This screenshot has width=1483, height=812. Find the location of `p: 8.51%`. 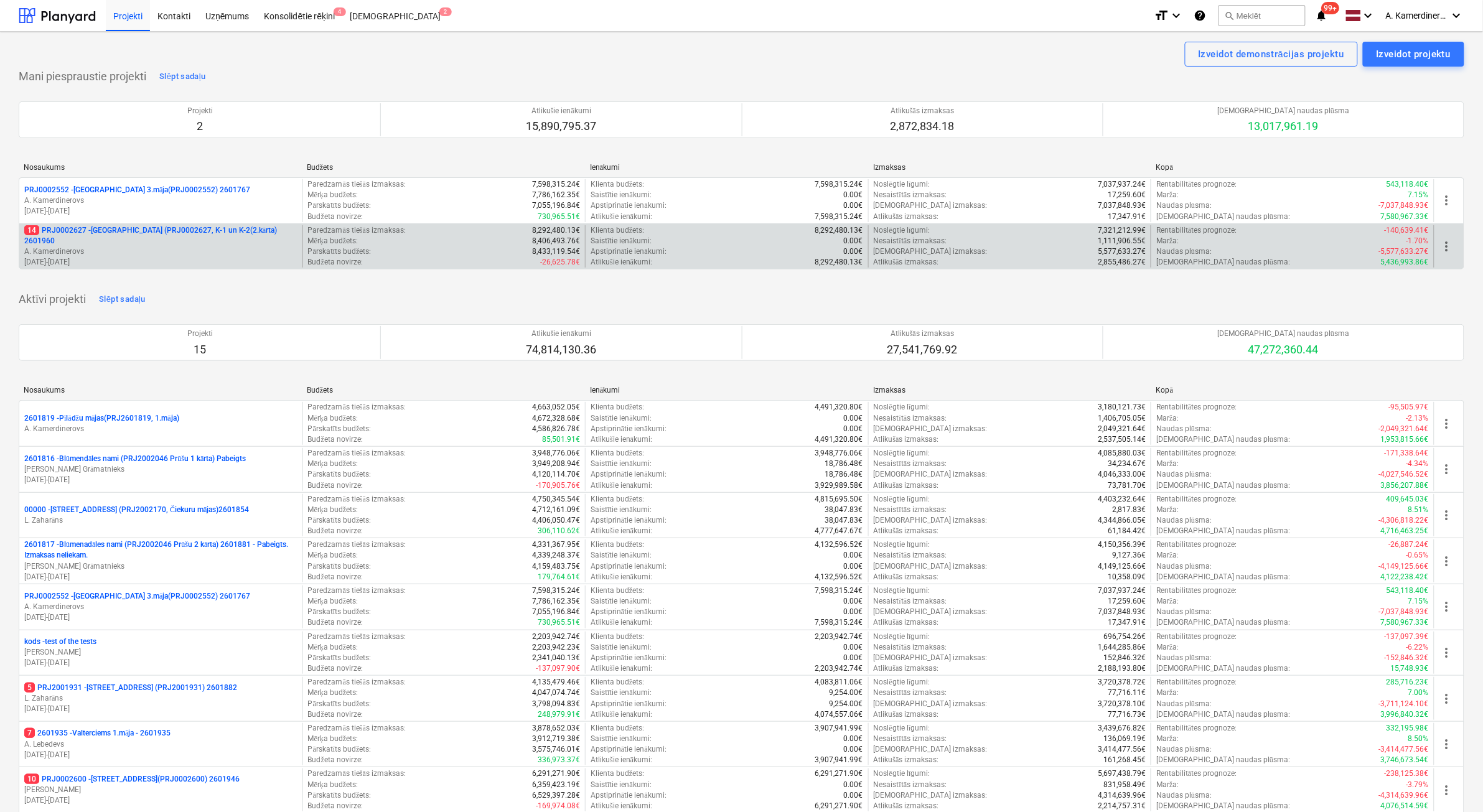

p: 8.51% is located at coordinates (1418, 510).